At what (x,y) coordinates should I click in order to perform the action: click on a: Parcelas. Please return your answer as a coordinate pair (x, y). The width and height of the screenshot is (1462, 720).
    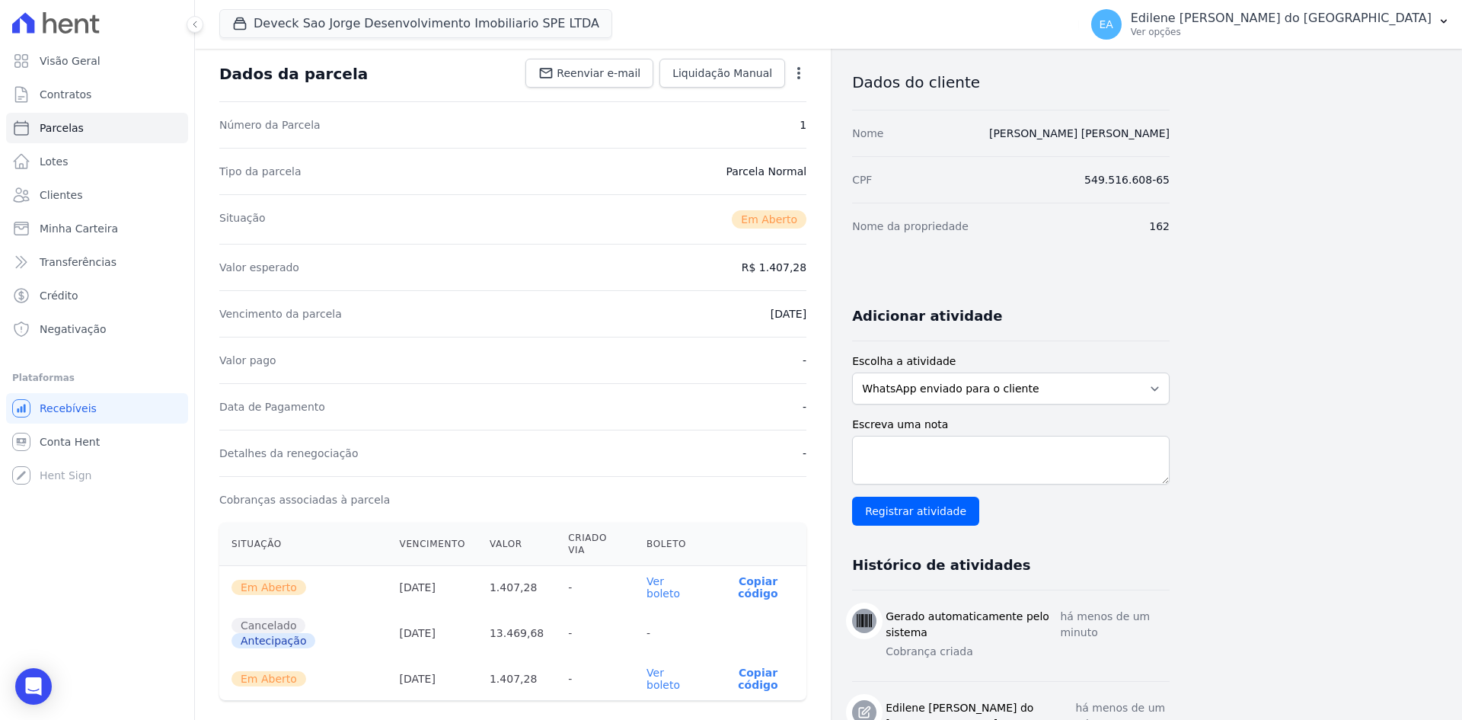
    Looking at the image, I should click on (97, 128).